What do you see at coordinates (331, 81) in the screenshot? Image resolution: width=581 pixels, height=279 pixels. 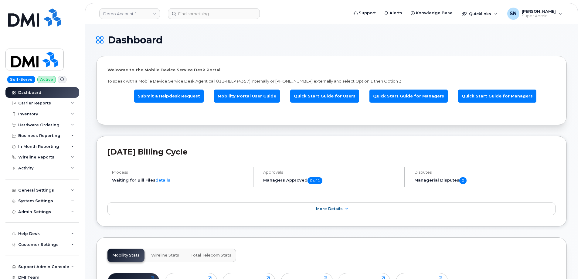 I see `p: To speak with a Mobile Device Service Desk Agent call 811-HELP (4357) internally or [PHONE_NUMBER...` at bounding box center [331, 81].